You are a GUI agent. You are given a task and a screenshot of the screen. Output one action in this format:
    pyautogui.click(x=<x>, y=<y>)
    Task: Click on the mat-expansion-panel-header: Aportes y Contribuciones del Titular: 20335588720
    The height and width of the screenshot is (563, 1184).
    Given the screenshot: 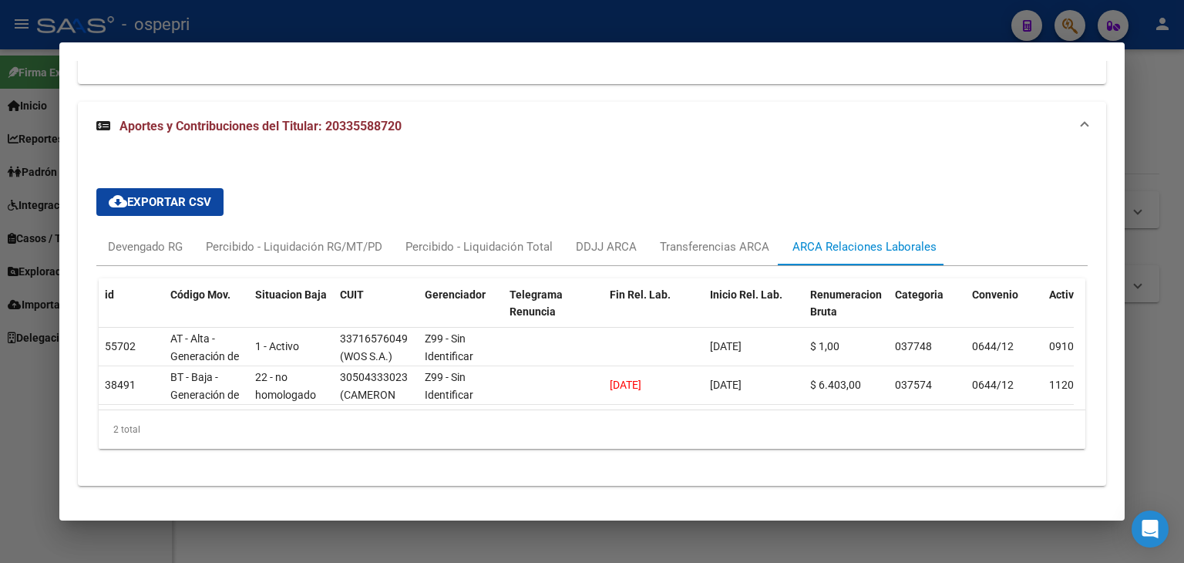 What is the action you would take?
    pyautogui.click(x=592, y=126)
    